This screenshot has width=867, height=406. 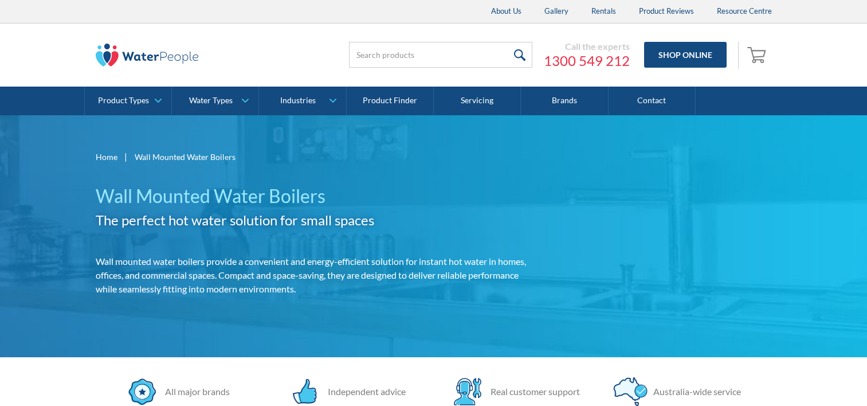 What do you see at coordinates (477, 101) in the screenshot?
I see `a: Servicing` at bounding box center [477, 101].